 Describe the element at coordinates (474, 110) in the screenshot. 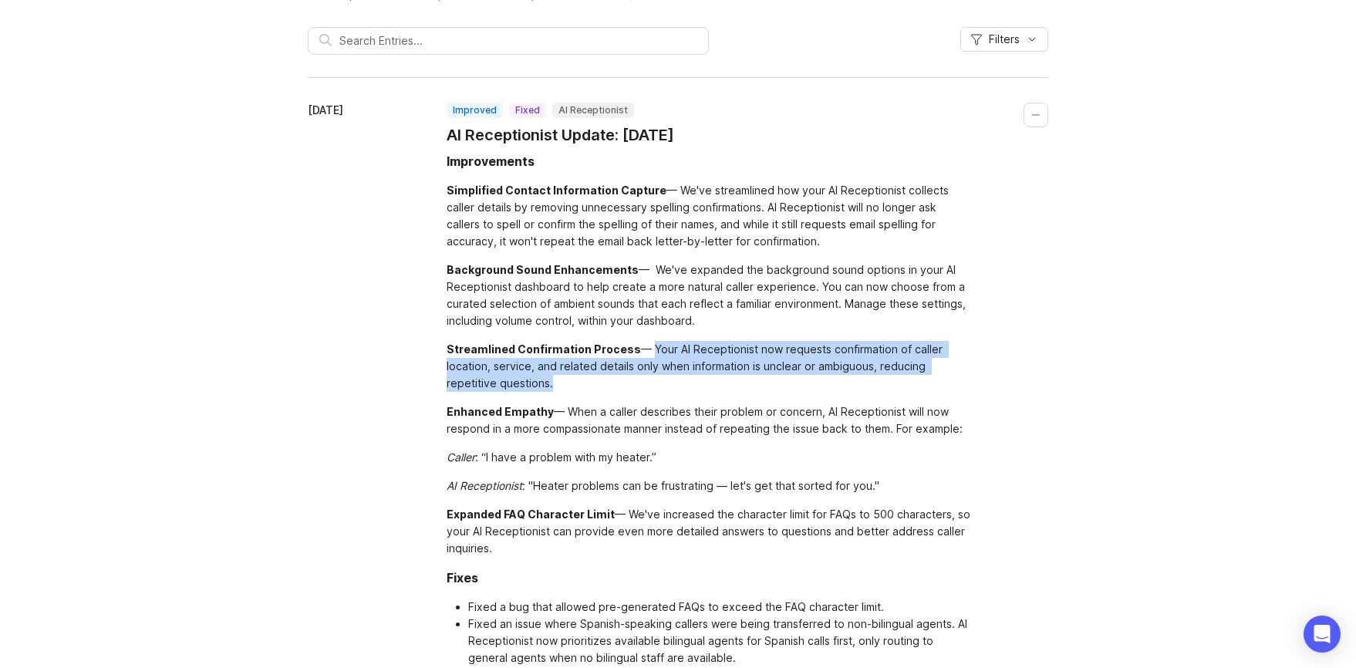

I see `p: improved` at that location.